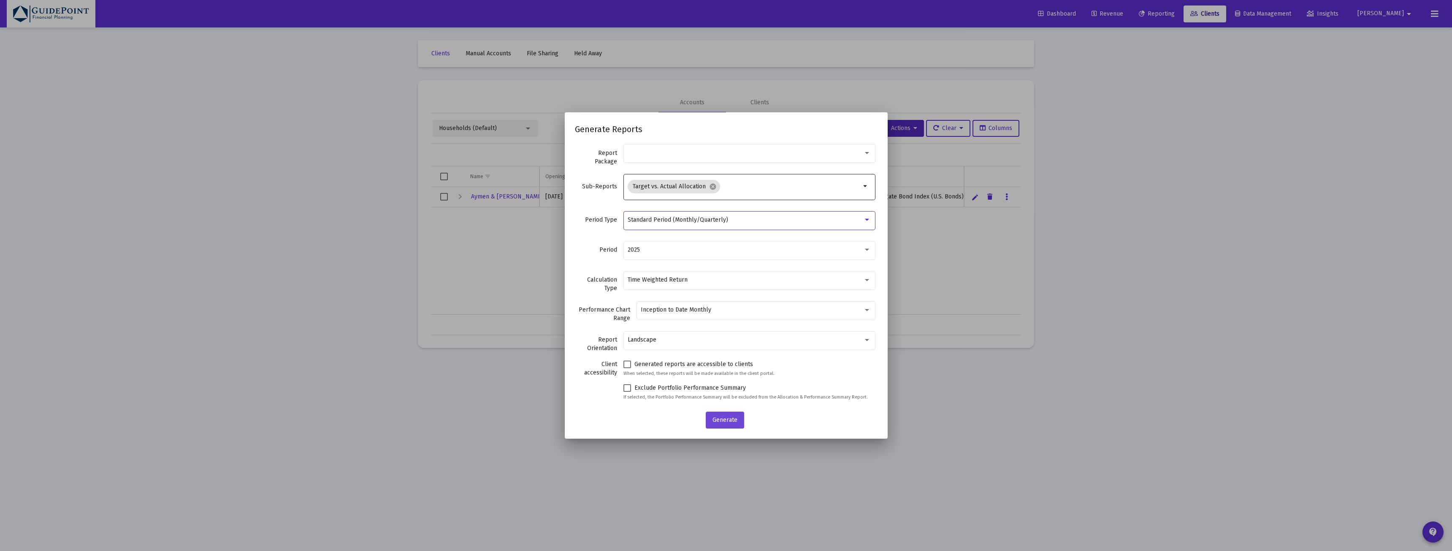  What do you see at coordinates (713, 187) in the screenshot?
I see `mat-icon: cancel` at bounding box center [713, 187].